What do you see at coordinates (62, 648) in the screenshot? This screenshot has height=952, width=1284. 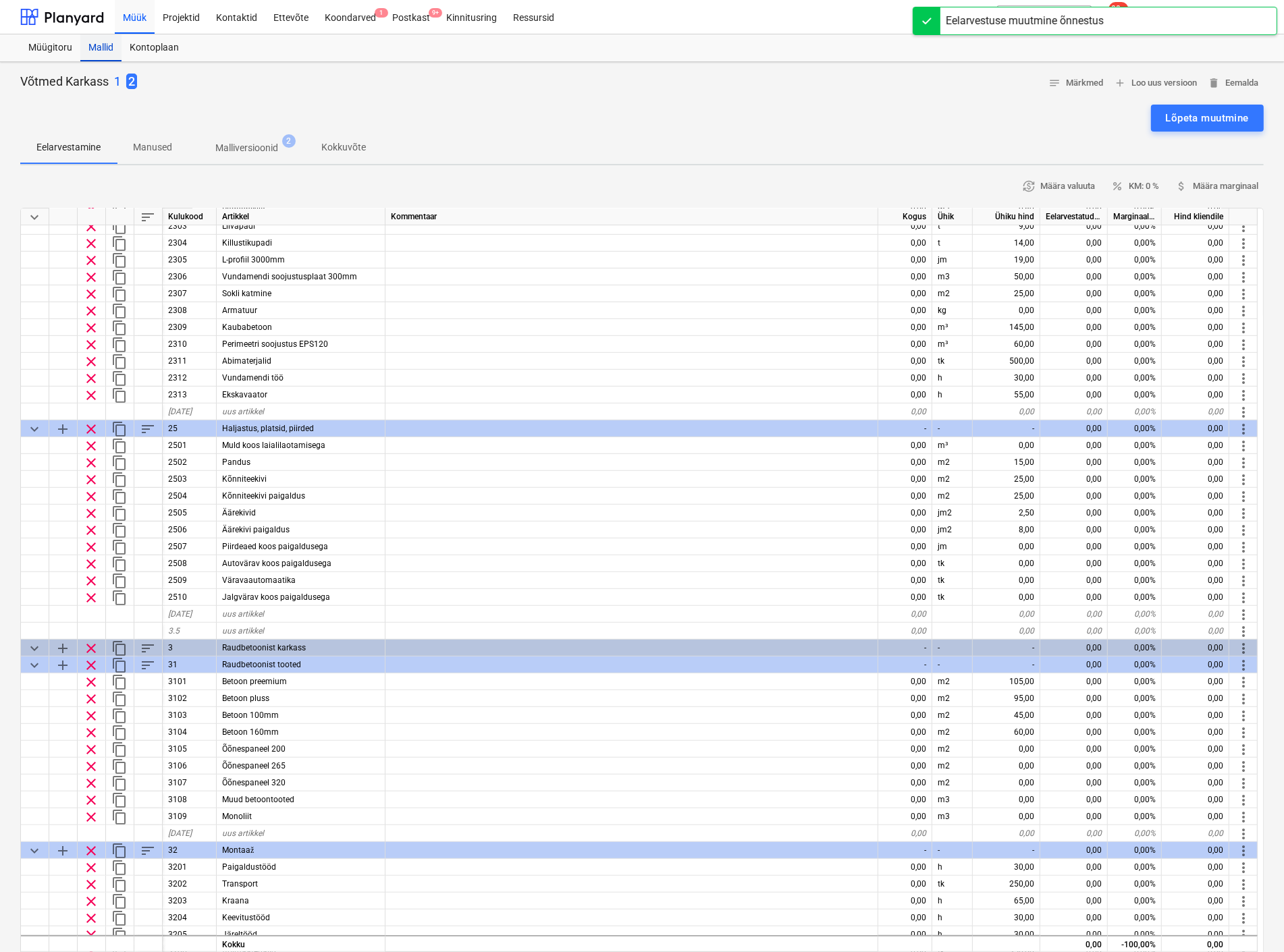 I see `span: Lisa reale alamkategooria` at bounding box center [62, 648].